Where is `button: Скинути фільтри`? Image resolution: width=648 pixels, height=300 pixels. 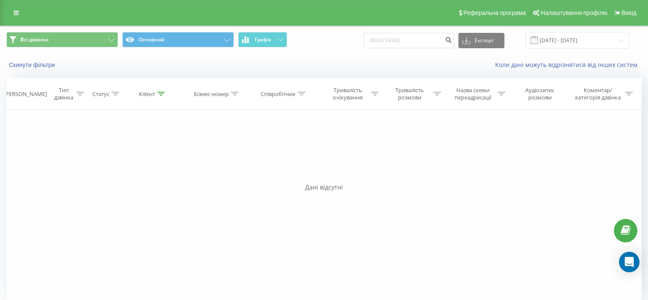 button: Скинути фільтри is located at coordinates (33, 65).